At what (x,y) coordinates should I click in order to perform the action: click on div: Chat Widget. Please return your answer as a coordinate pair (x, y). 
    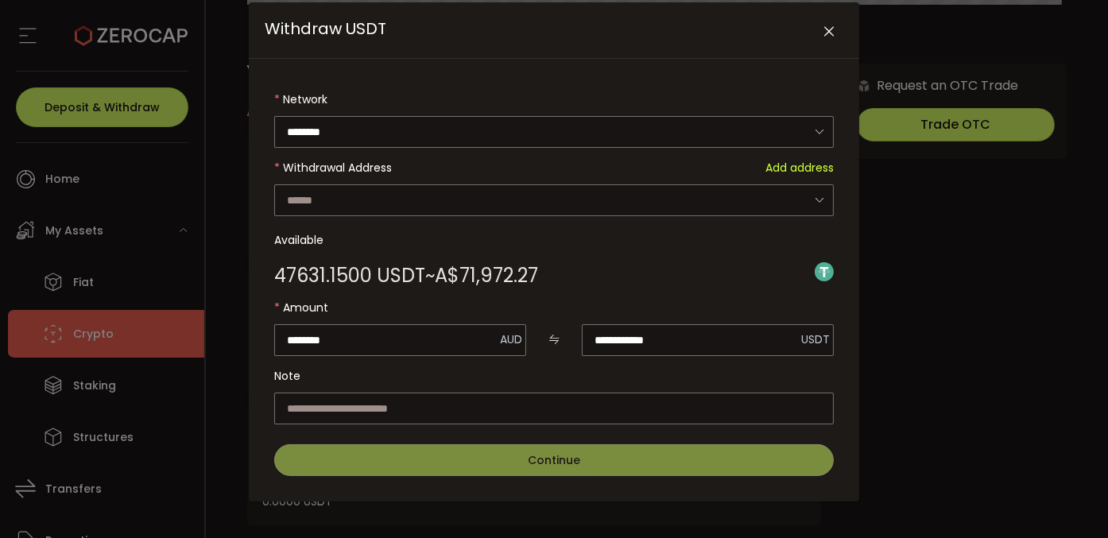
    Looking at the image, I should click on (1069, 500).